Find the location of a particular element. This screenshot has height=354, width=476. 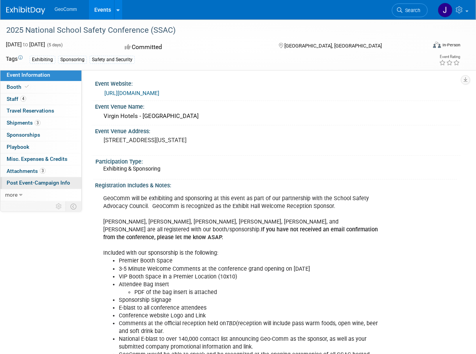

div: Committed is located at coordinates (194, 47).